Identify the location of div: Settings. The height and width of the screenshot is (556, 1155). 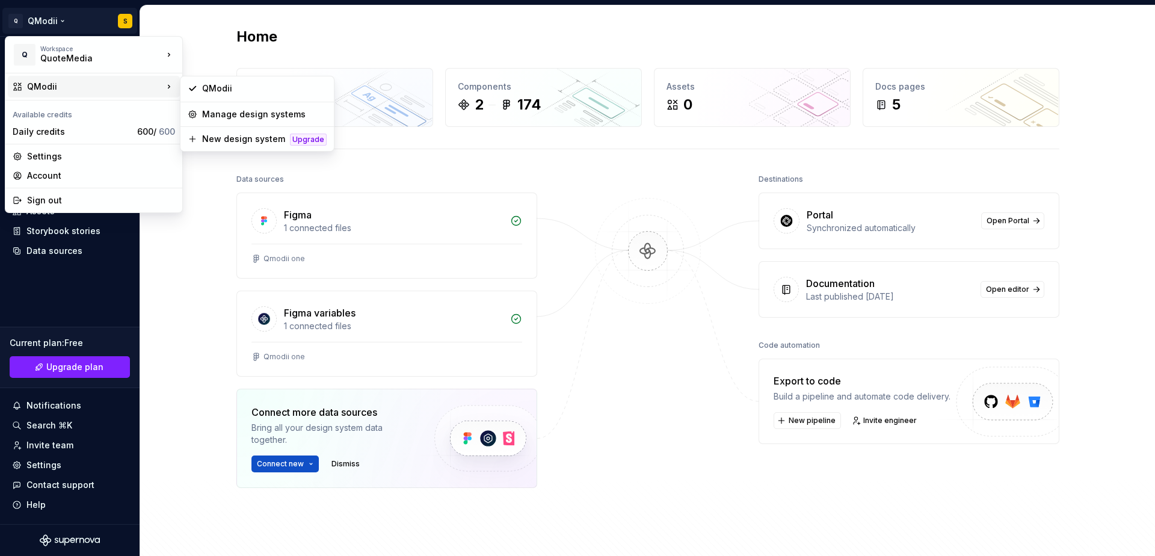
(101, 156).